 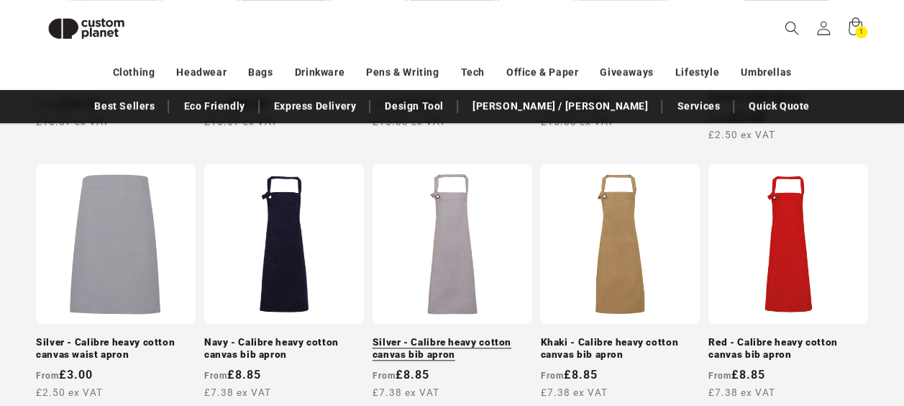 I want to click on a: Khaki - Calibre heavy cotton canvas bib apron, so click(x=620, y=348).